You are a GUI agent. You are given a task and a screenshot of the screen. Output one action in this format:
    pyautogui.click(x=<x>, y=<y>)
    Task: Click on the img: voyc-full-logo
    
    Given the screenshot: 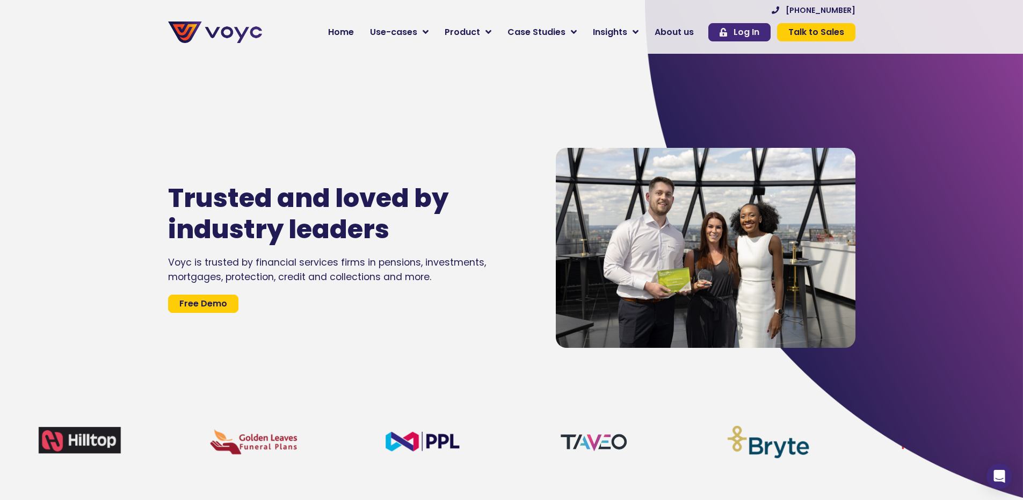 What is the action you would take?
    pyautogui.click(x=215, y=32)
    